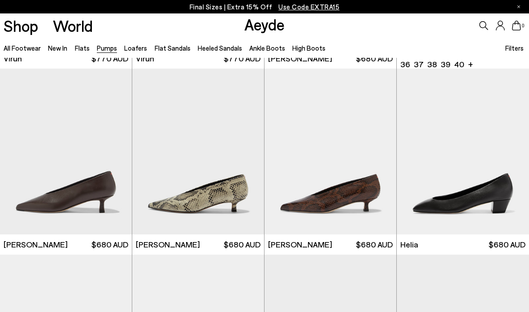  I want to click on a: Aeyde, so click(265, 24).